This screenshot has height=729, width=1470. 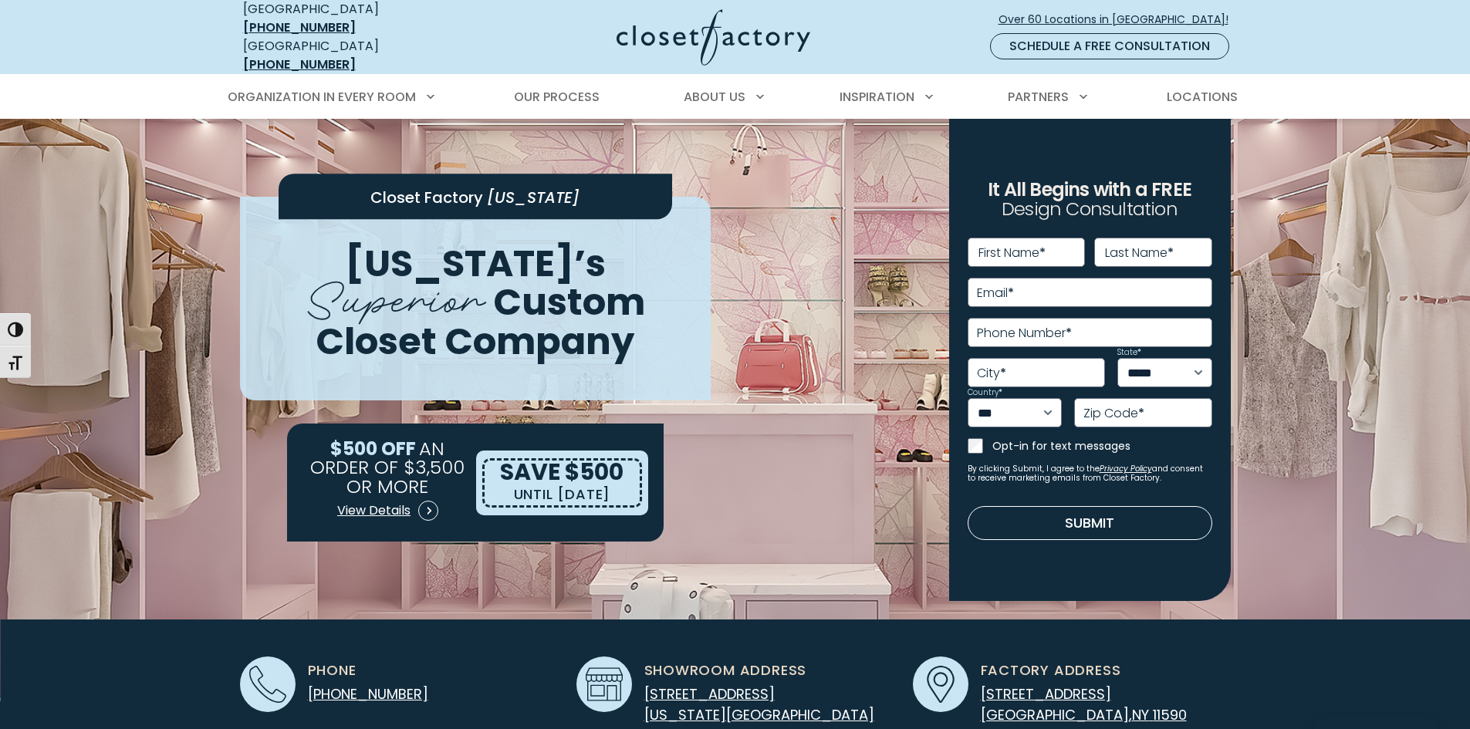 I want to click on label: Opt-in for text messages, so click(x=1102, y=446).